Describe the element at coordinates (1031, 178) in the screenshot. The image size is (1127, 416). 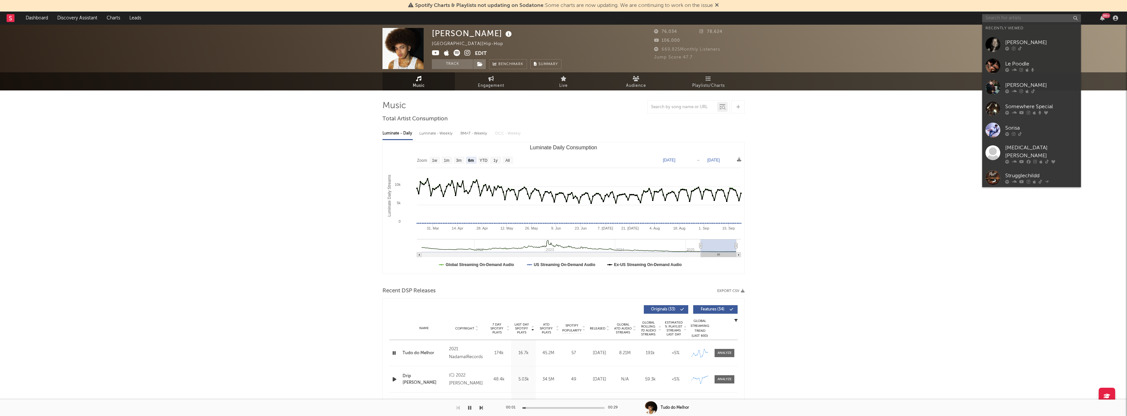
I see `a: Strugglechildd` at that location.